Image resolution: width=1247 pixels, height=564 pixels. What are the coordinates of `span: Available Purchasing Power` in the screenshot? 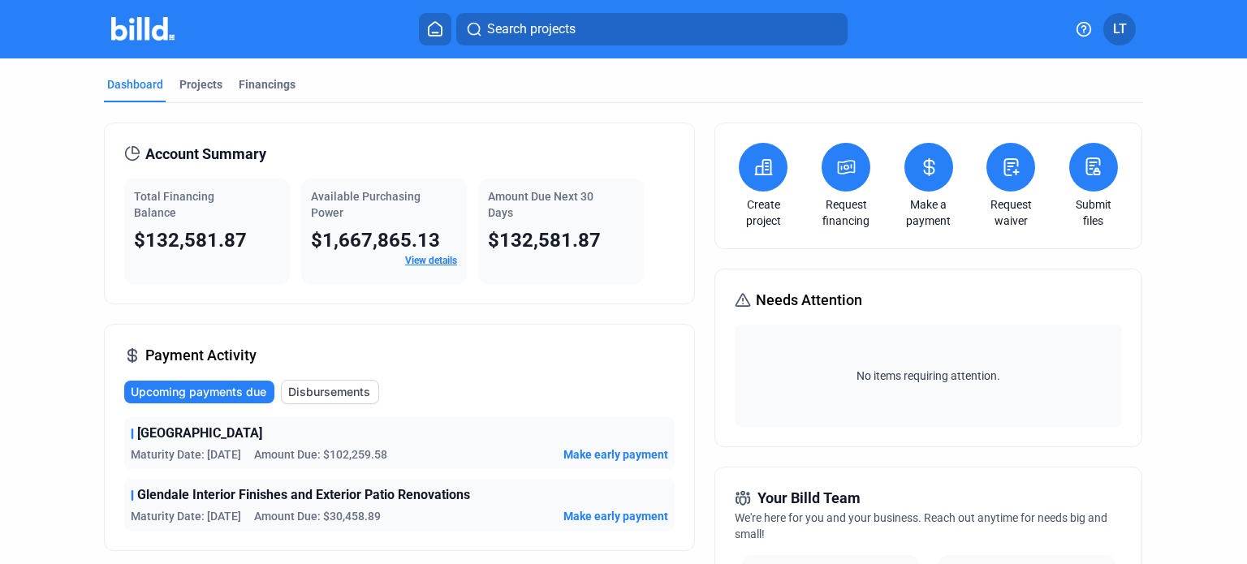 It's located at (365, 205).